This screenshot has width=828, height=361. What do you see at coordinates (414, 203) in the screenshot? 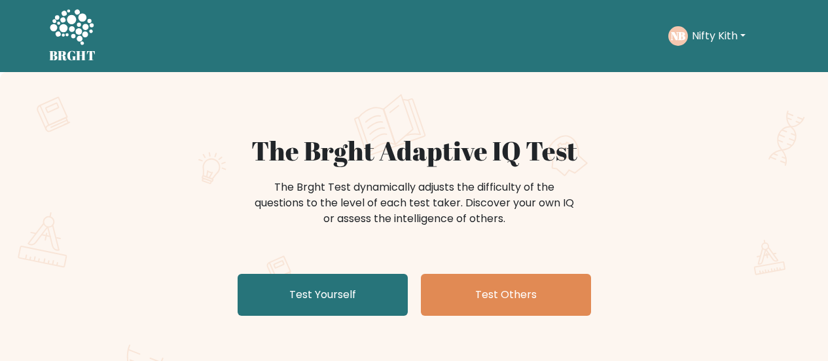
I see `div: The Brght Test dynamically adjusts the difficulty of the questions to the level of each test take...` at bounding box center [414, 203].